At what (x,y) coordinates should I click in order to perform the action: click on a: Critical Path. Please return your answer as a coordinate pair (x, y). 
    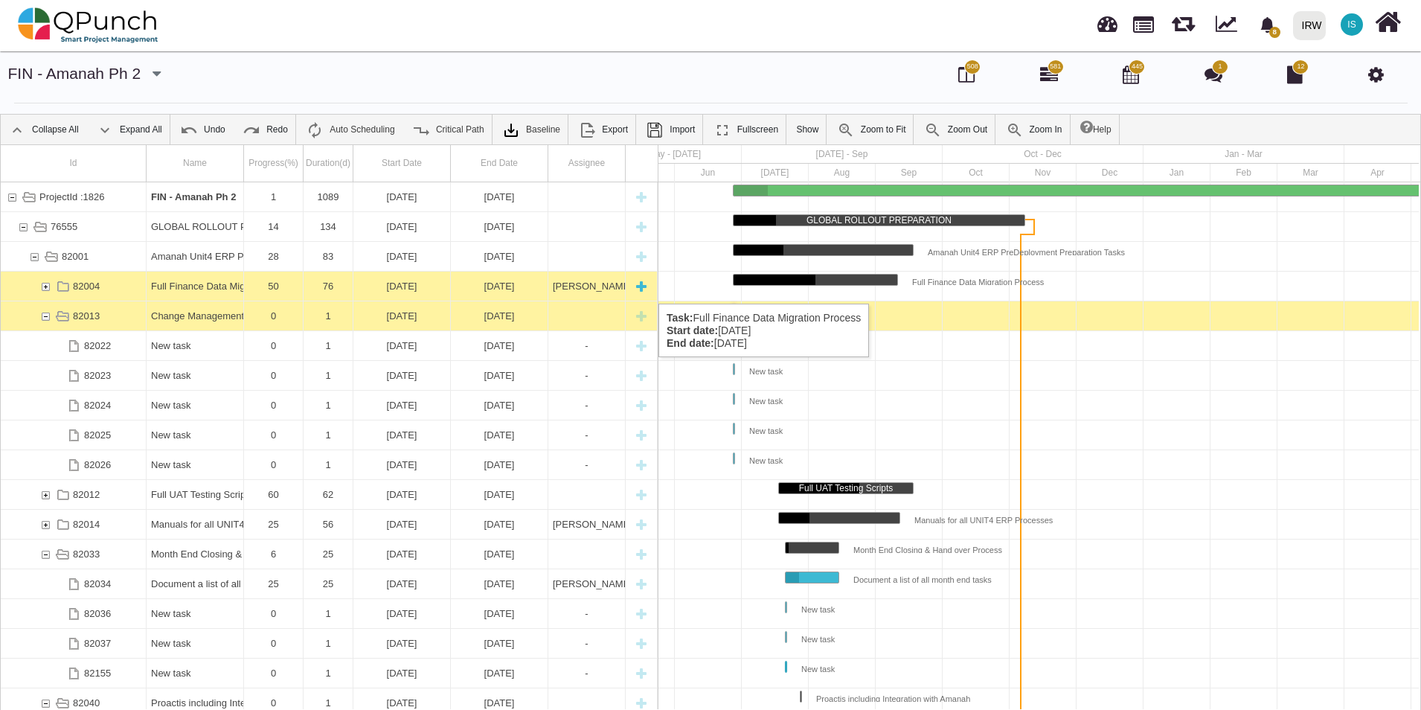
    Looking at the image, I should click on (448, 129).